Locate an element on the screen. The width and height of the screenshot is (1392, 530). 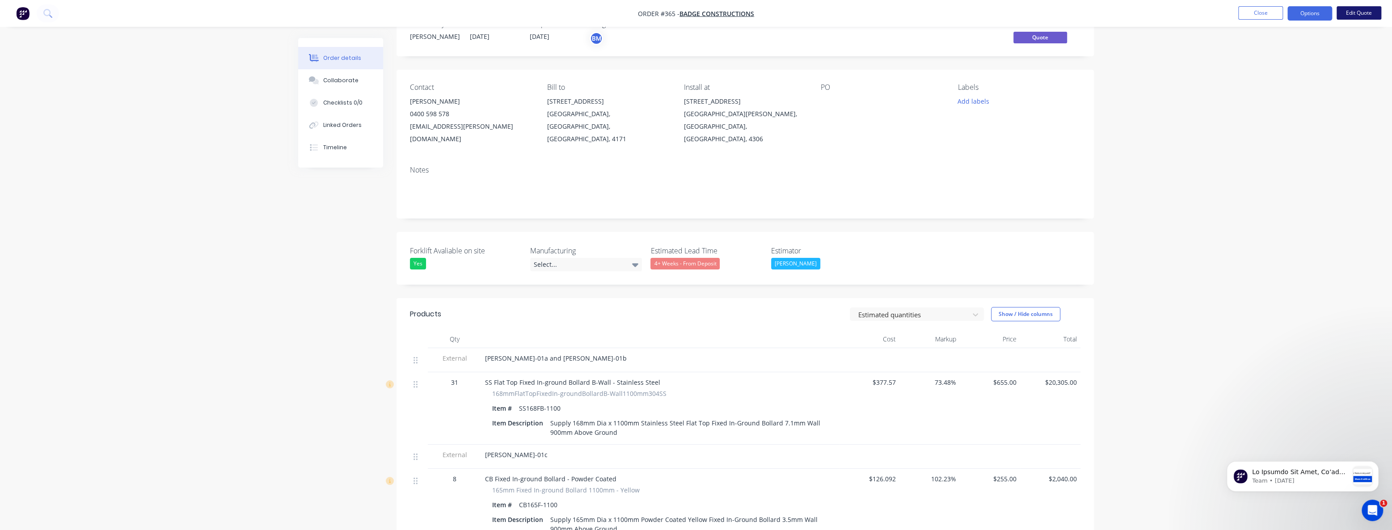
div: Select... is located at coordinates (586, 265).